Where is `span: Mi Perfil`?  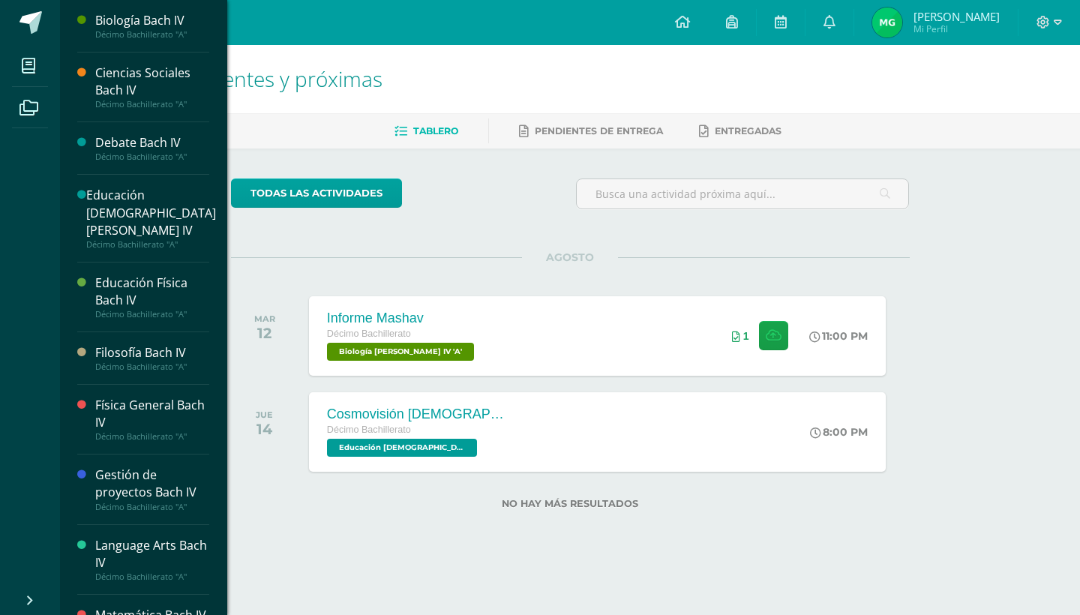
span: Mi Perfil is located at coordinates (956, 28).